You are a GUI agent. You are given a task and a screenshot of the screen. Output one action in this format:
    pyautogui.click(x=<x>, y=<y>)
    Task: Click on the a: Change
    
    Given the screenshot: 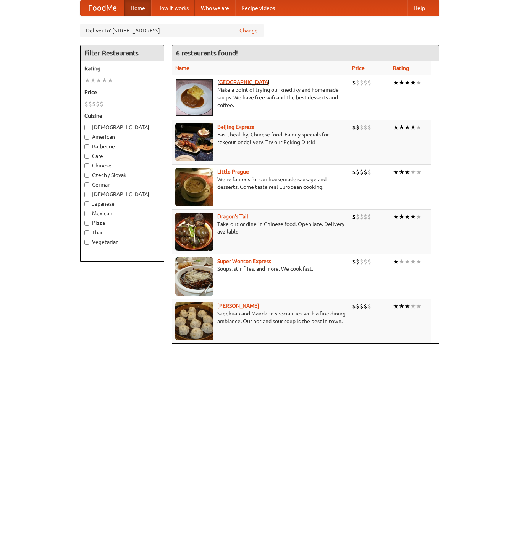 What is the action you would take?
    pyautogui.click(x=249, y=31)
    